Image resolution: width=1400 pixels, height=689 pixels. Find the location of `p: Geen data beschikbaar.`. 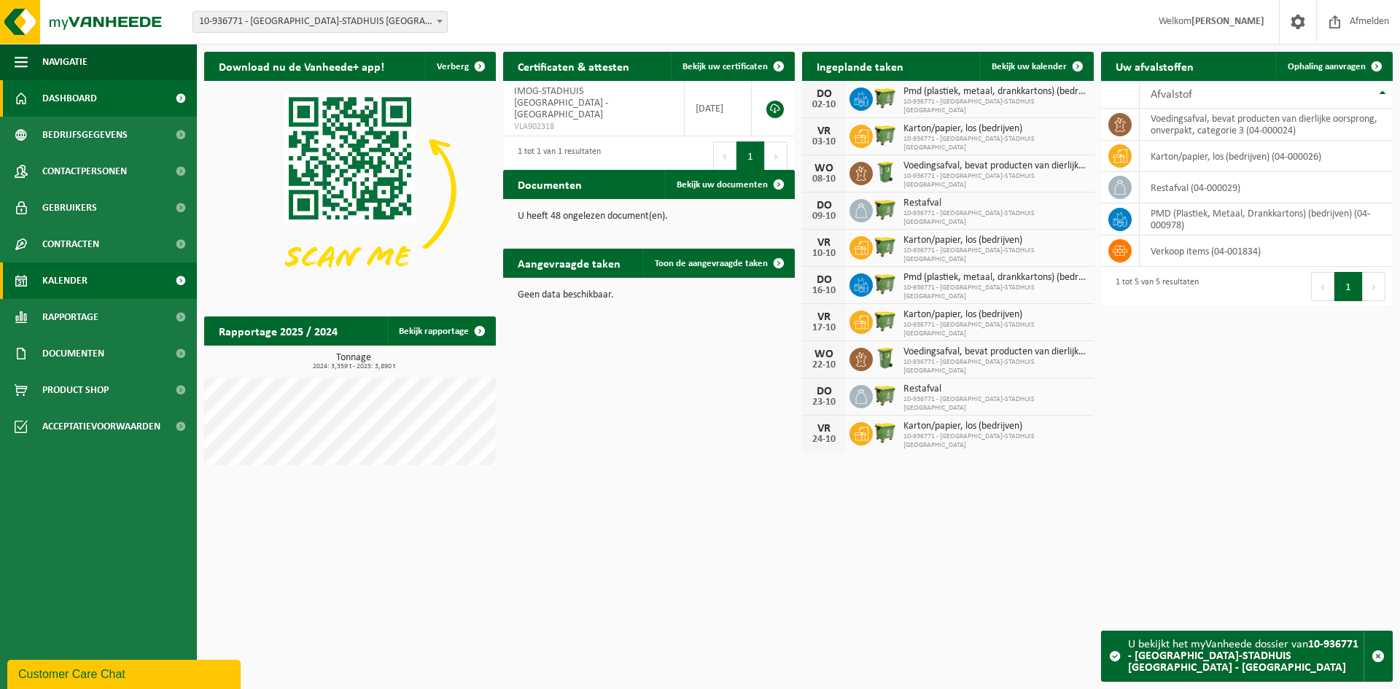

p: Geen data beschikbaar. is located at coordinates (649, 295).